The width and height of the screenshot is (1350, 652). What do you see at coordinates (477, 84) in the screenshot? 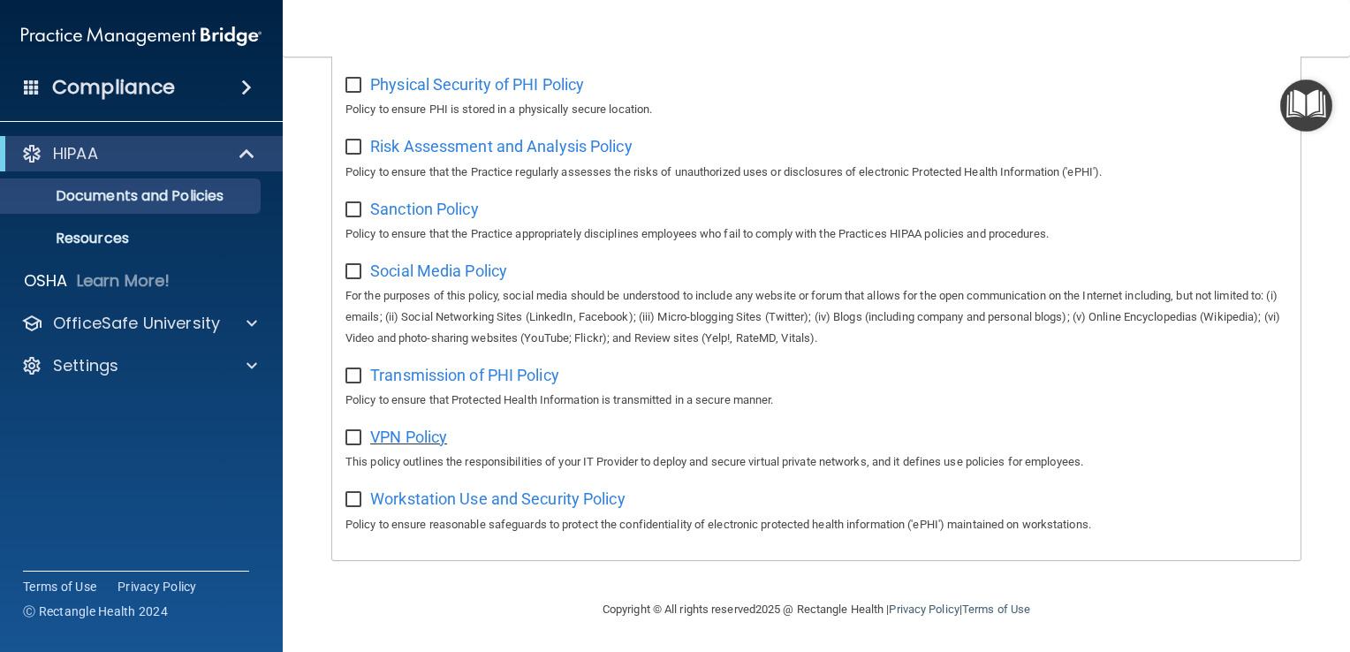
I see `span: Physical Security of PHI Policy` at bounding box center [477, 84].